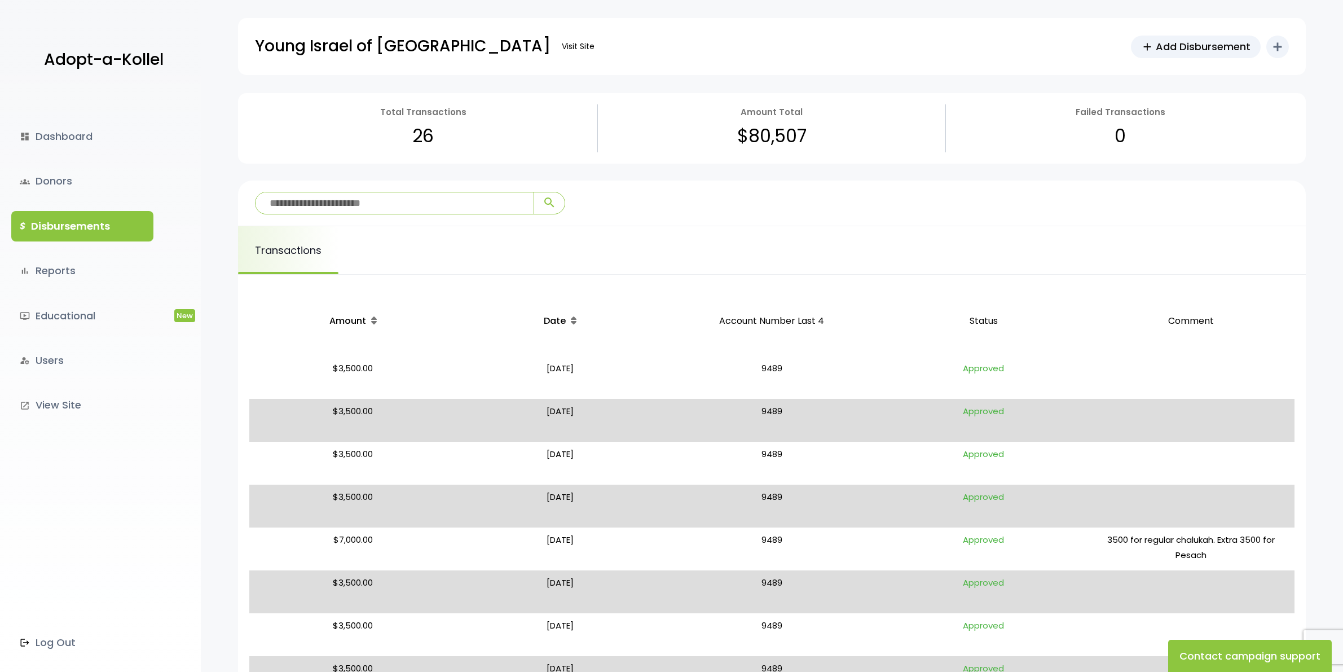  What do you see at coordinates (184, 315) in the screenshot?
I see `span: New` at bounding box center [184, 315].